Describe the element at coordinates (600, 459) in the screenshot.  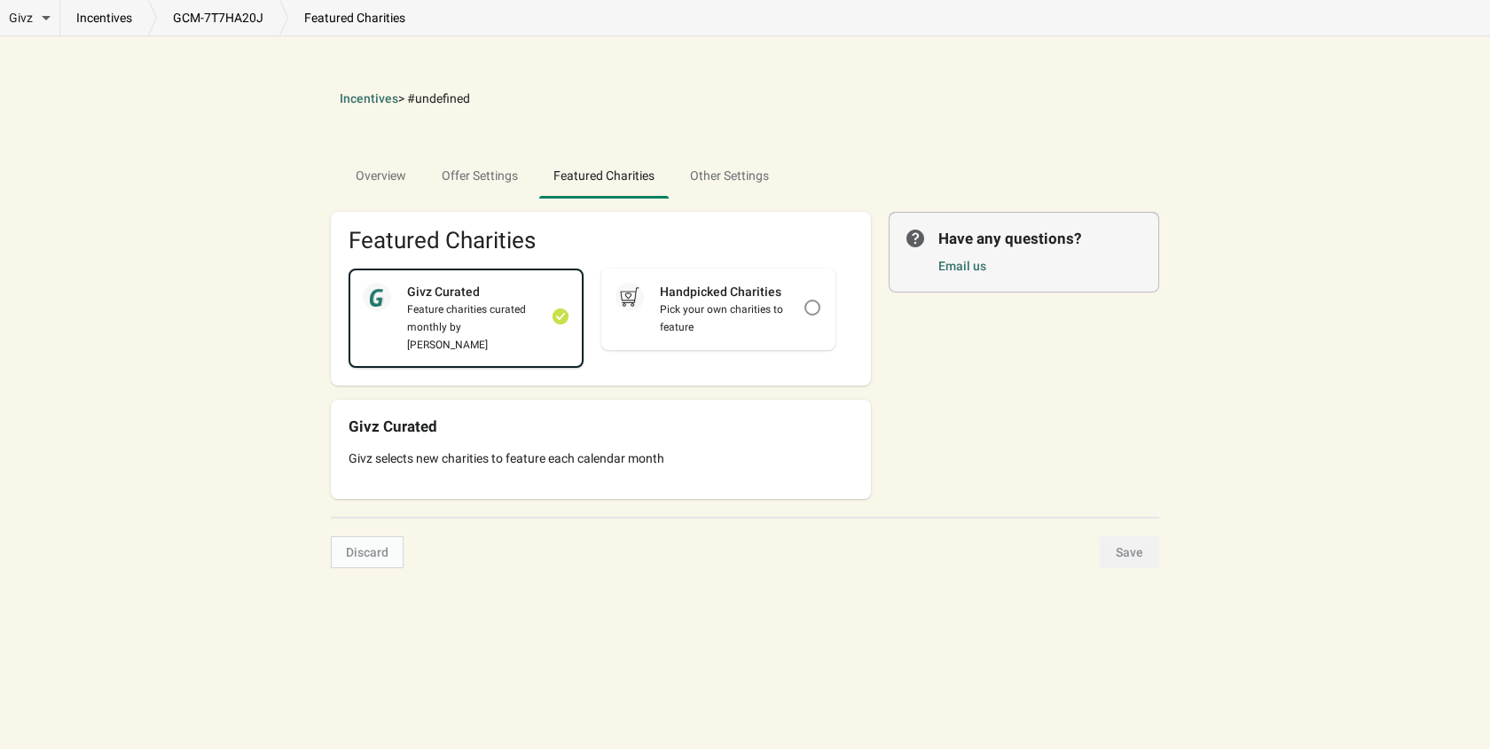
I see `div: Givz selects new charities to feature each calendar month` at that location.